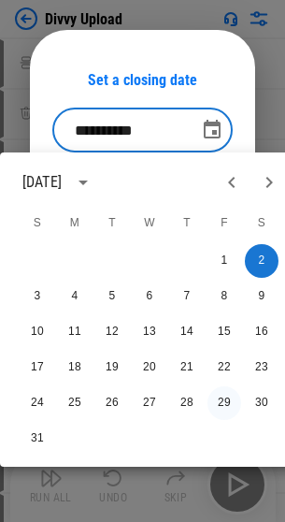 This screenshot has height=522, width=285. Describe the element at coordinates (187, 368) in the screenshot. I see `button: 21` at that location.